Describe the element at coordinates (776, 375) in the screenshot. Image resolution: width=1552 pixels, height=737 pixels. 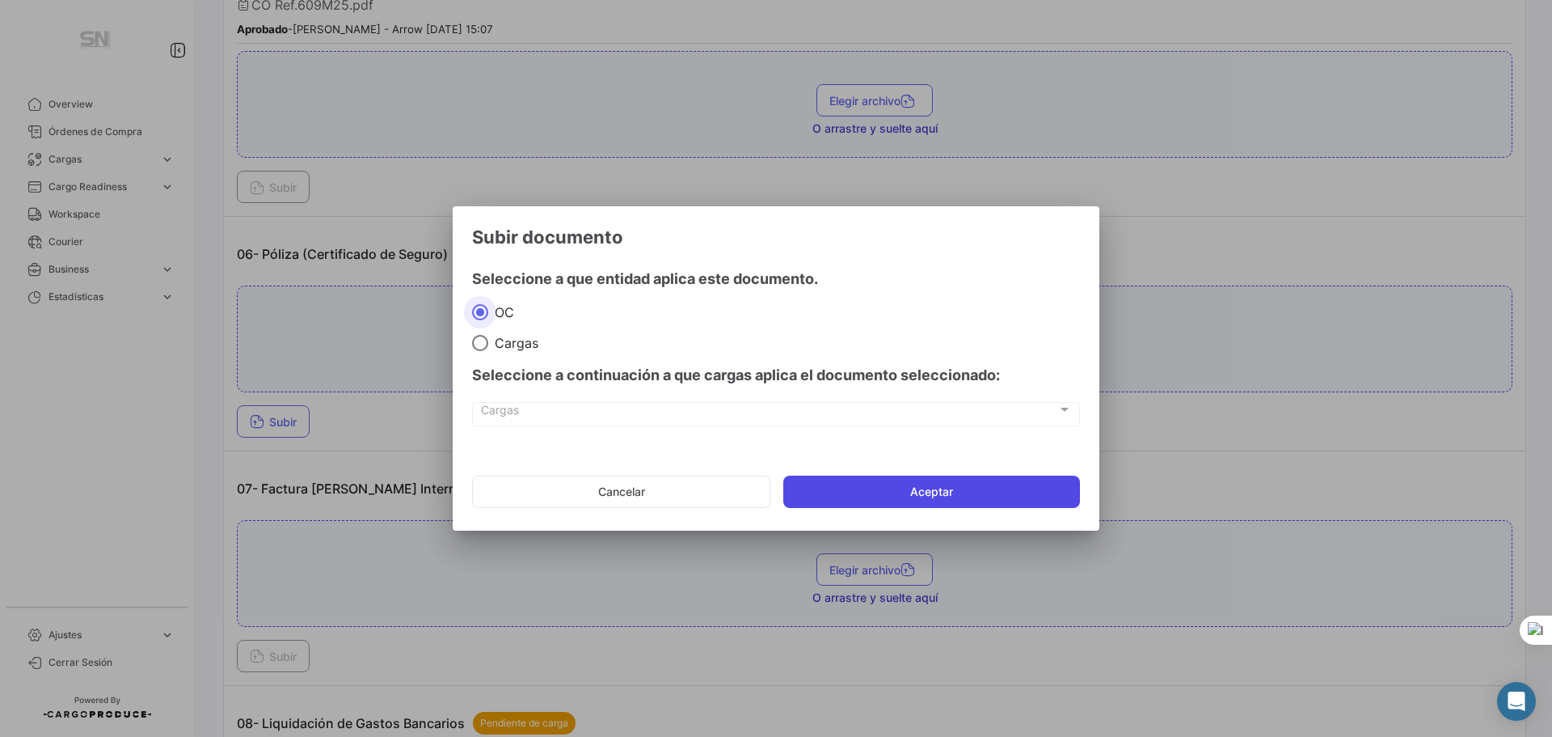
I see `h4: Seleccione a continuación a que cargas aplica el documento seleccionado:` at that location.